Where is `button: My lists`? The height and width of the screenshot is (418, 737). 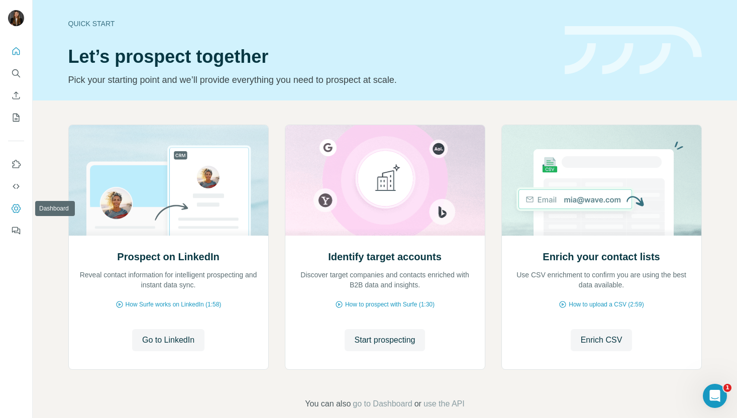
button: My lists is located at coordinates (16, 118).